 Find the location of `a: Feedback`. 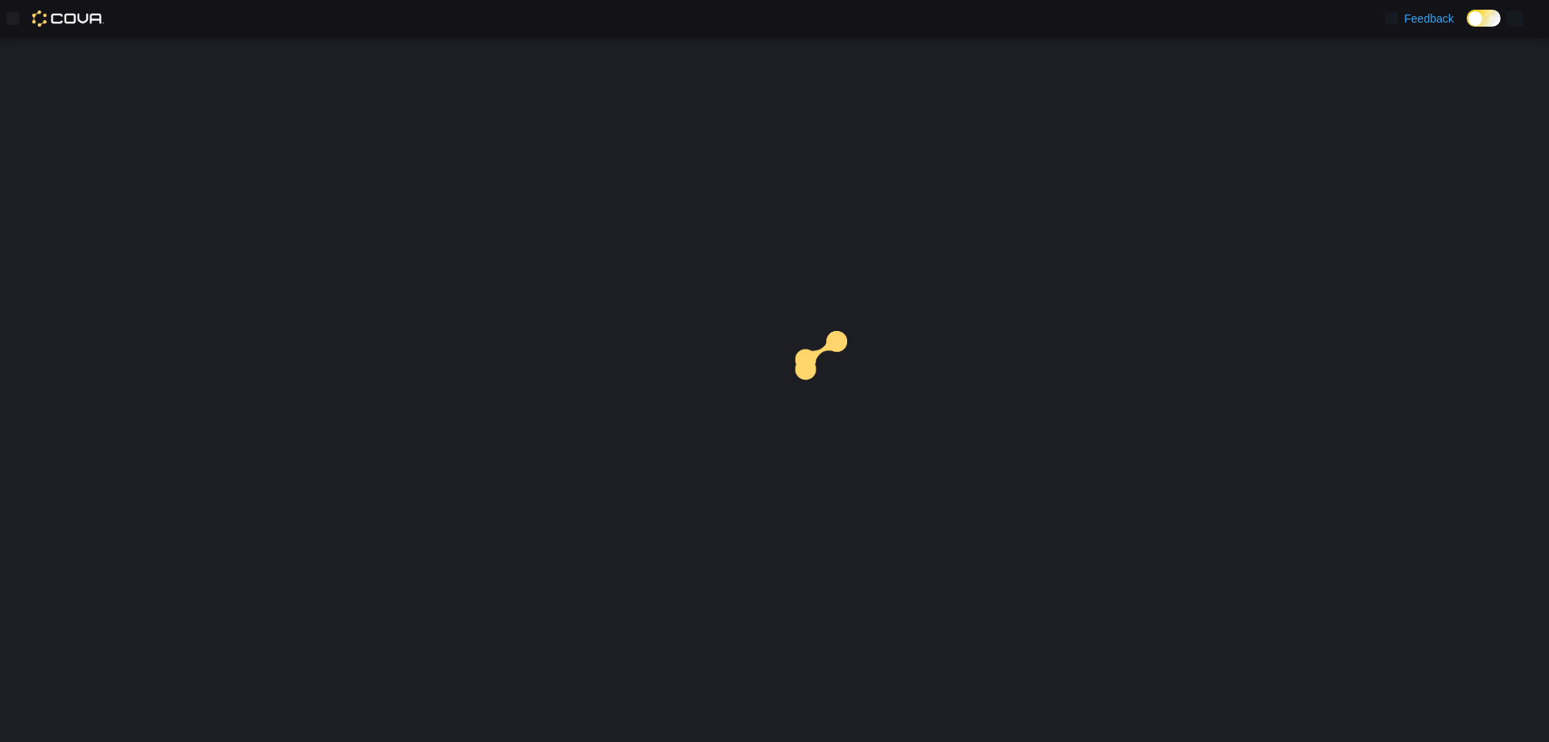

a: Feedback is located at coordinates (1419, 19).